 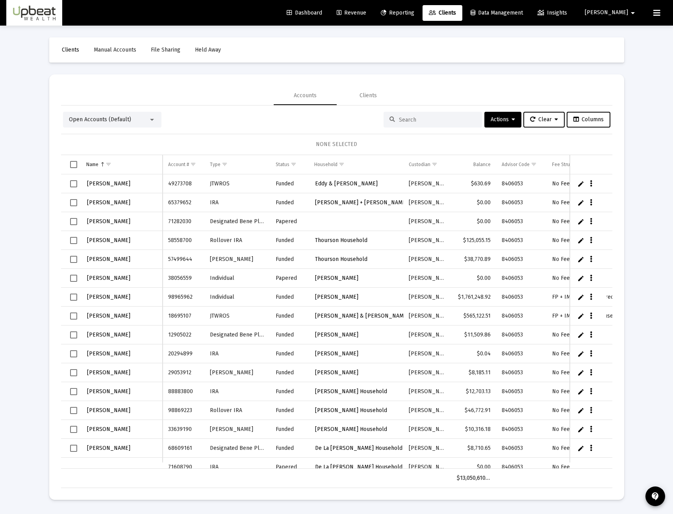 What do you see at coordinates (496, 13) in the screenshot?
I see `a: Data Management` at bounding box center [496, 13].